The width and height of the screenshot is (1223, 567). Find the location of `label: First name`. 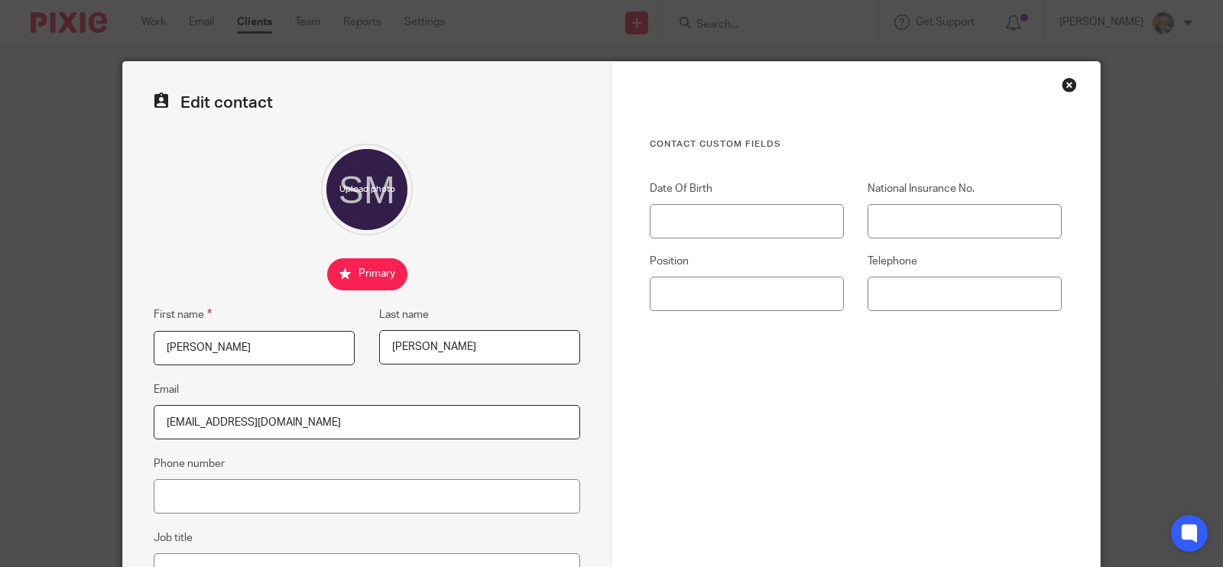

label: First name is located at coordinates (183, 314).